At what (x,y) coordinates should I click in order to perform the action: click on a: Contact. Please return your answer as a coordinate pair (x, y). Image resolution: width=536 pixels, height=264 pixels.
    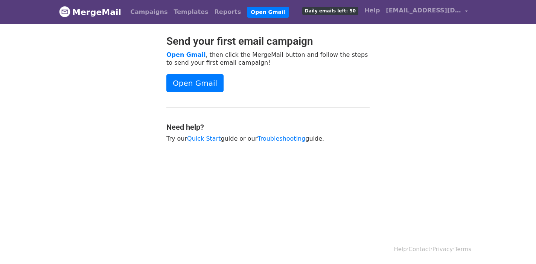
    Looking at the image, I should click on (419, 249).